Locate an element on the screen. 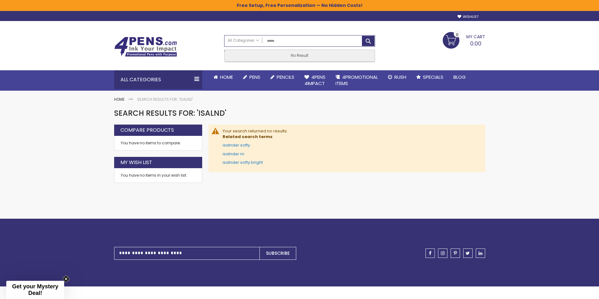 The image size is (599, 299). div: You have no items to compare. is located at coordinates (158, 143).